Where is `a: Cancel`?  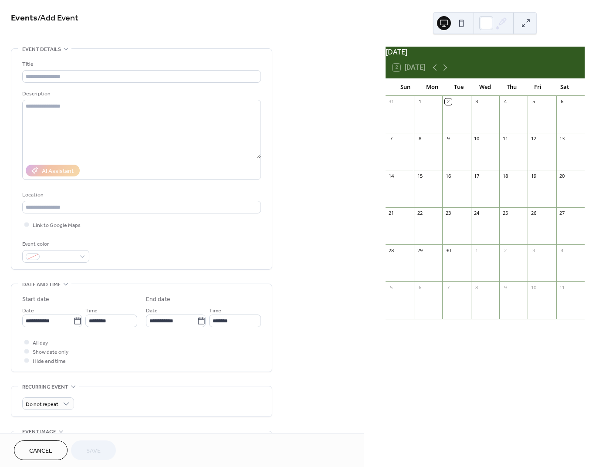 a: Cancel is located at coordinates (40, 450).